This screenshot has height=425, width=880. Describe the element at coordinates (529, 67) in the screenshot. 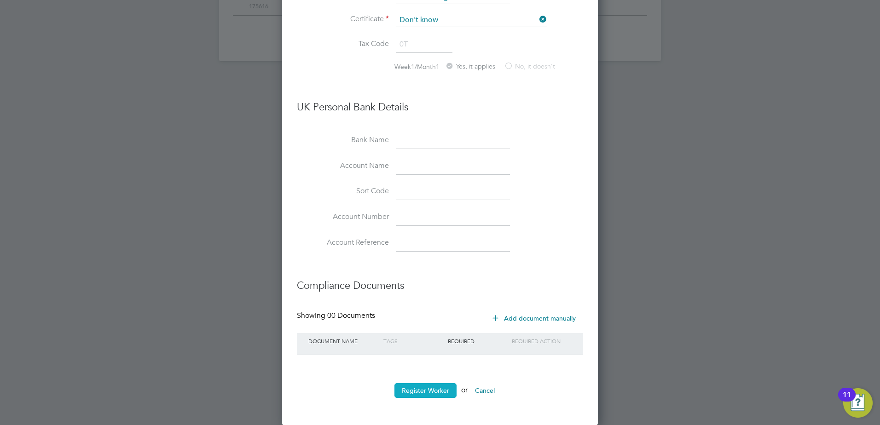

I see `label: No, it doesn't` at that location.